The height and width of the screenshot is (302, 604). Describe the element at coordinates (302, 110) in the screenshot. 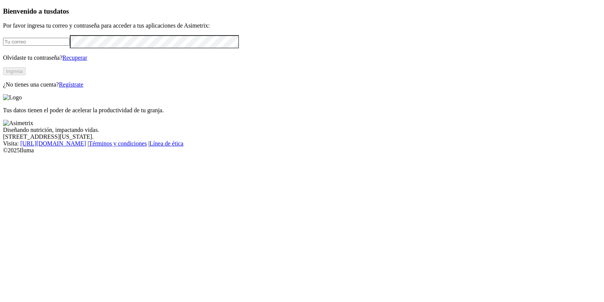

I see `p: Tus datos tienen el poder de acelerar la productividad de tu granja.` at that location.